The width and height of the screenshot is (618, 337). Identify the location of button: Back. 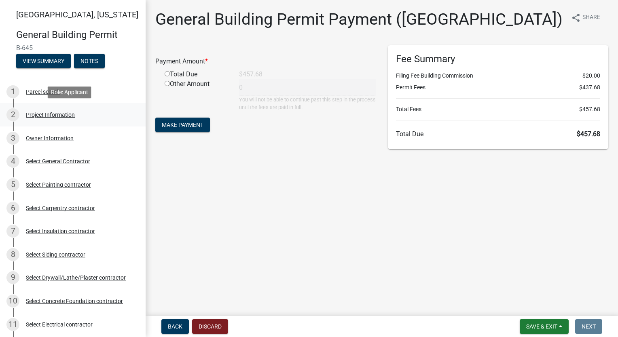
(175, 327).